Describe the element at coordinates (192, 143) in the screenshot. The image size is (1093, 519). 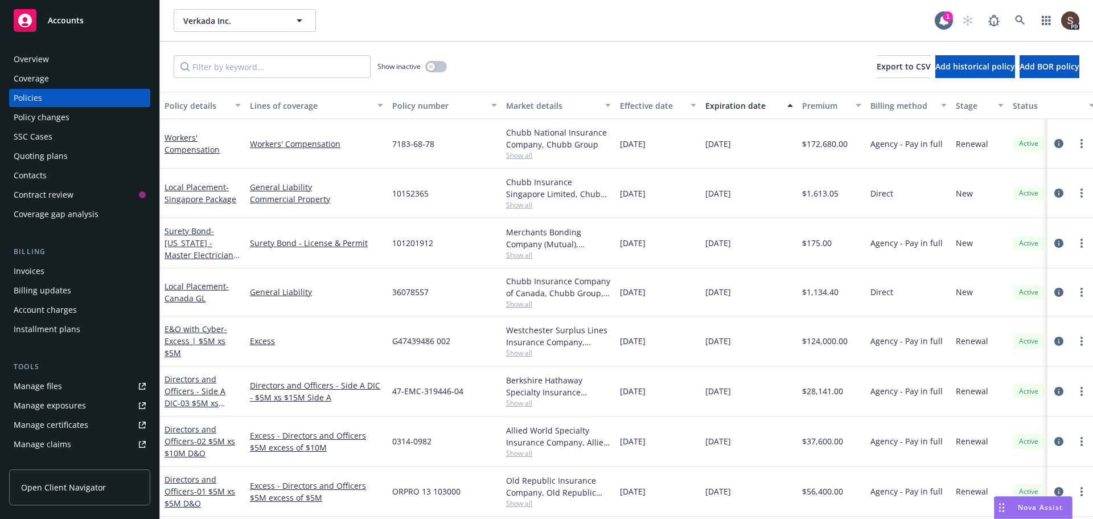
I see `a: Workers' Compensation` at that location.